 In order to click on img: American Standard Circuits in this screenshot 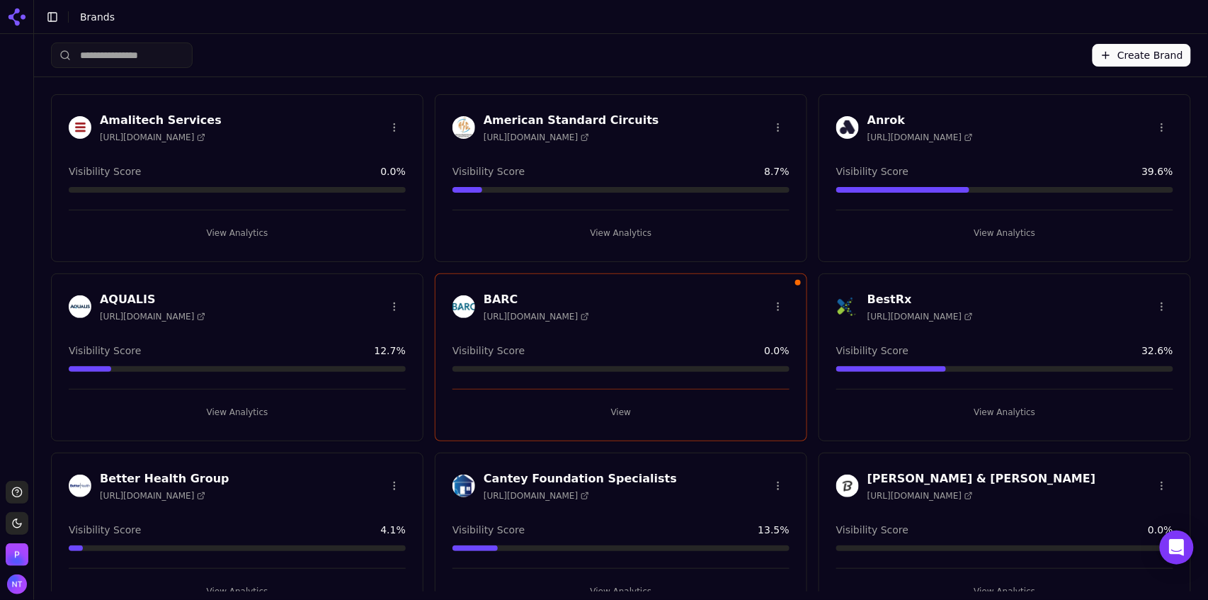, I will do `click(464, 127)`.